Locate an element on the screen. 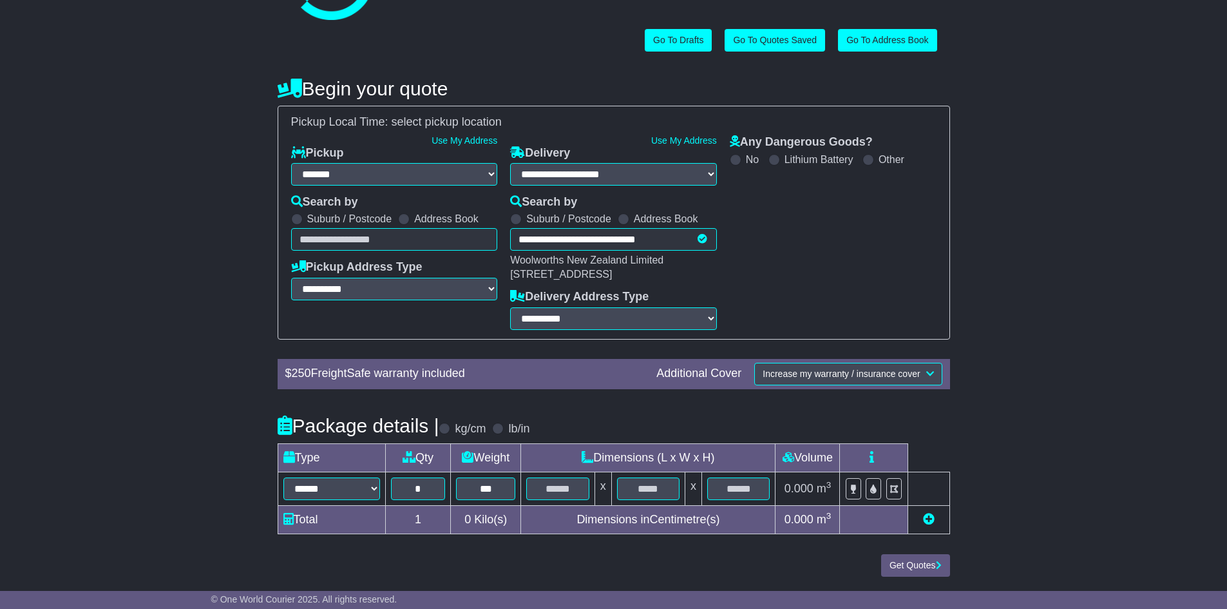 This screenshot has width=1227, height=609. a: Go To Drafts is located at coordinates (678, 40).